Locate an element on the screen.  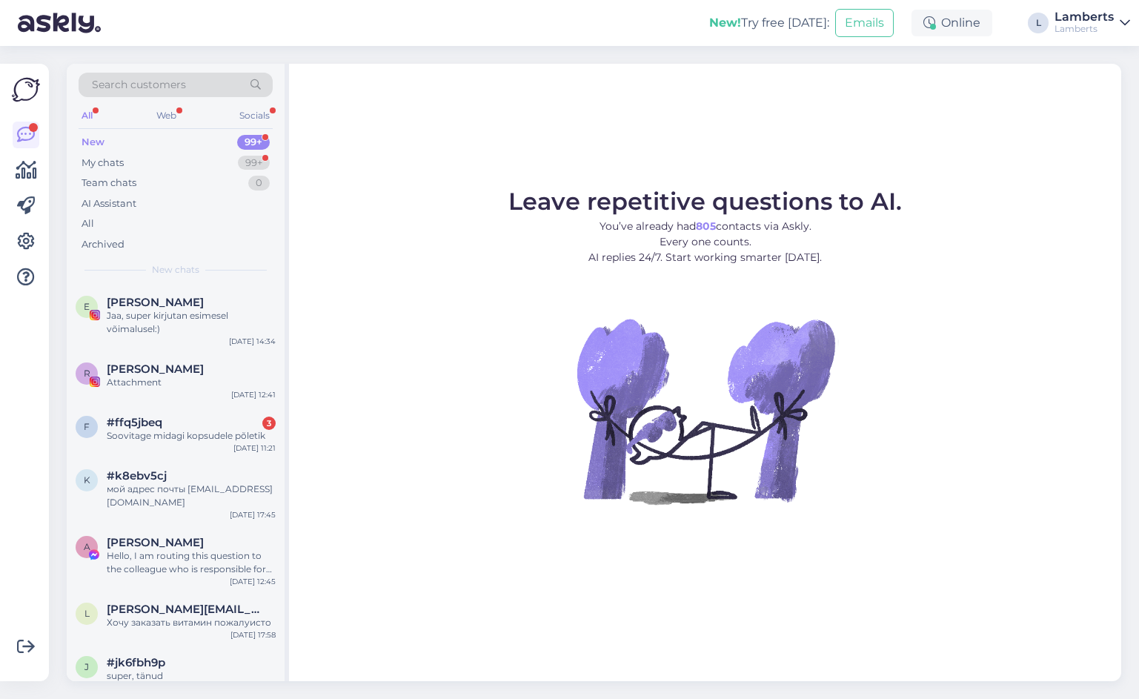
div: 0 is located at coordinates (259, 183).